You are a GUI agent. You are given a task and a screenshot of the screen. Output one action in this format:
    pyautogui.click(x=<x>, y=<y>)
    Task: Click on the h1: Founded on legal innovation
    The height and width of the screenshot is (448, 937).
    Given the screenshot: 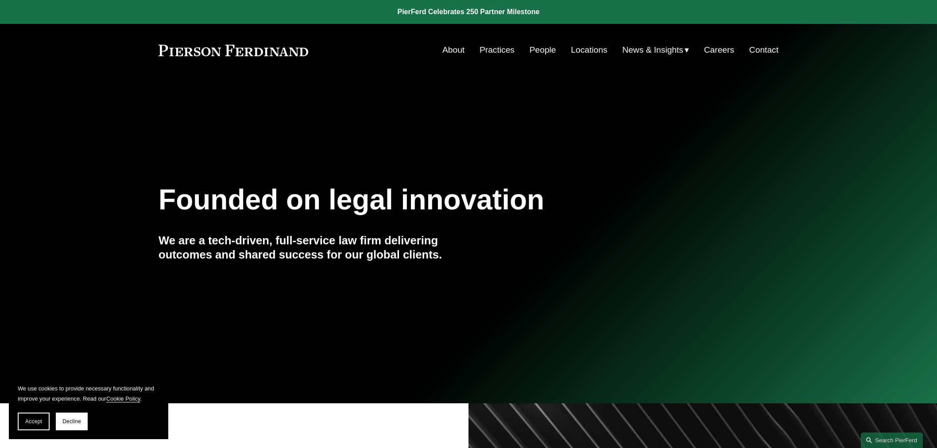 What is the action you would take?
    pyautogui.click(x=417, y=200)
    